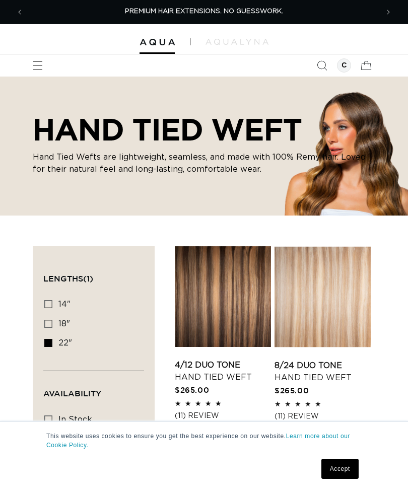 The width and height of the screenshot is (408, 492). Describe the element at coordinates (388, 12) in the screenshot. I see `button: Next announcement` at that location.